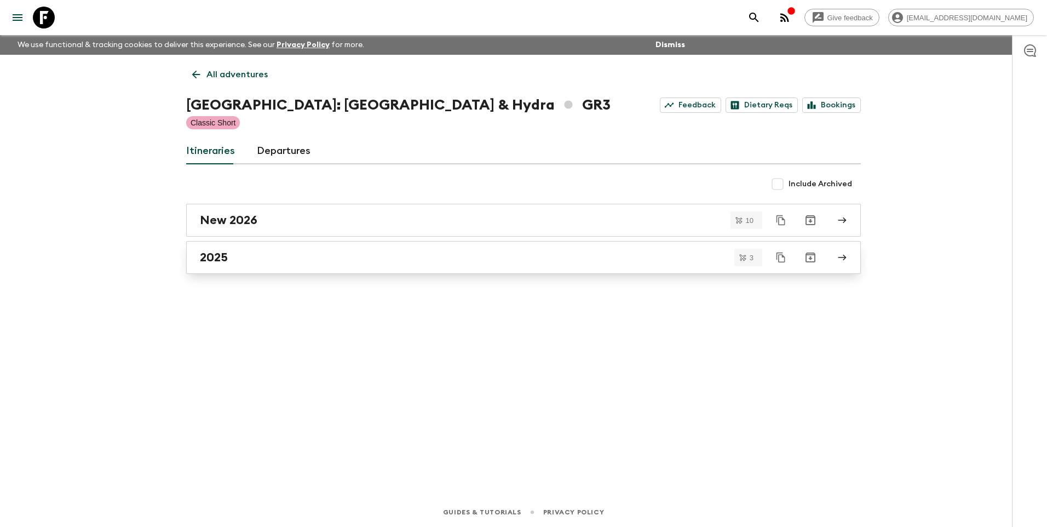 The image size is (1047, 527). What do you see at coordinates (213, 123) in the screenshot?
I see `p: Classic Short` at bounding box center [213, 123].